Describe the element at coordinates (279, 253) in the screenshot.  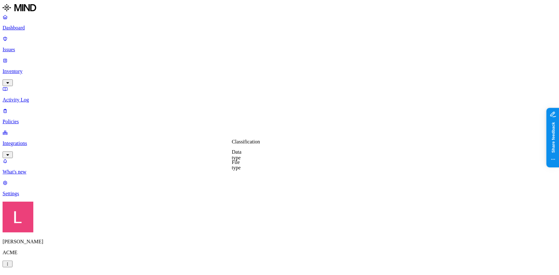
I see `p: ACME` at that location.